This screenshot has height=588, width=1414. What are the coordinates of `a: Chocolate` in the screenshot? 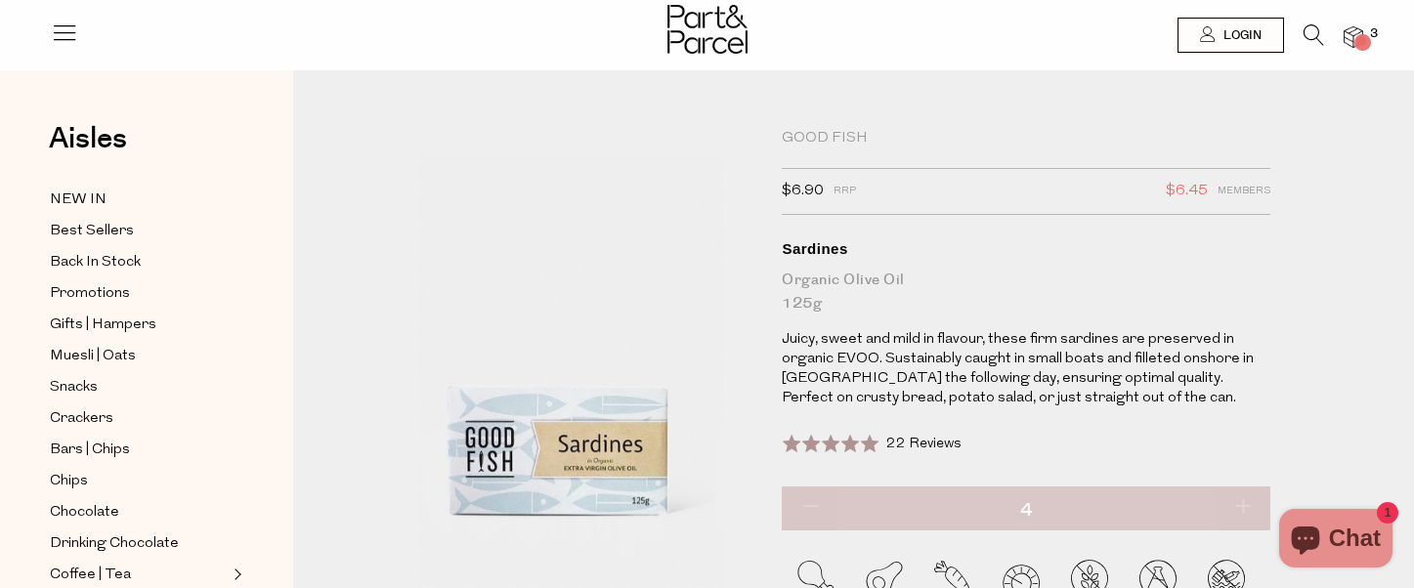 It's located at (139, 512).